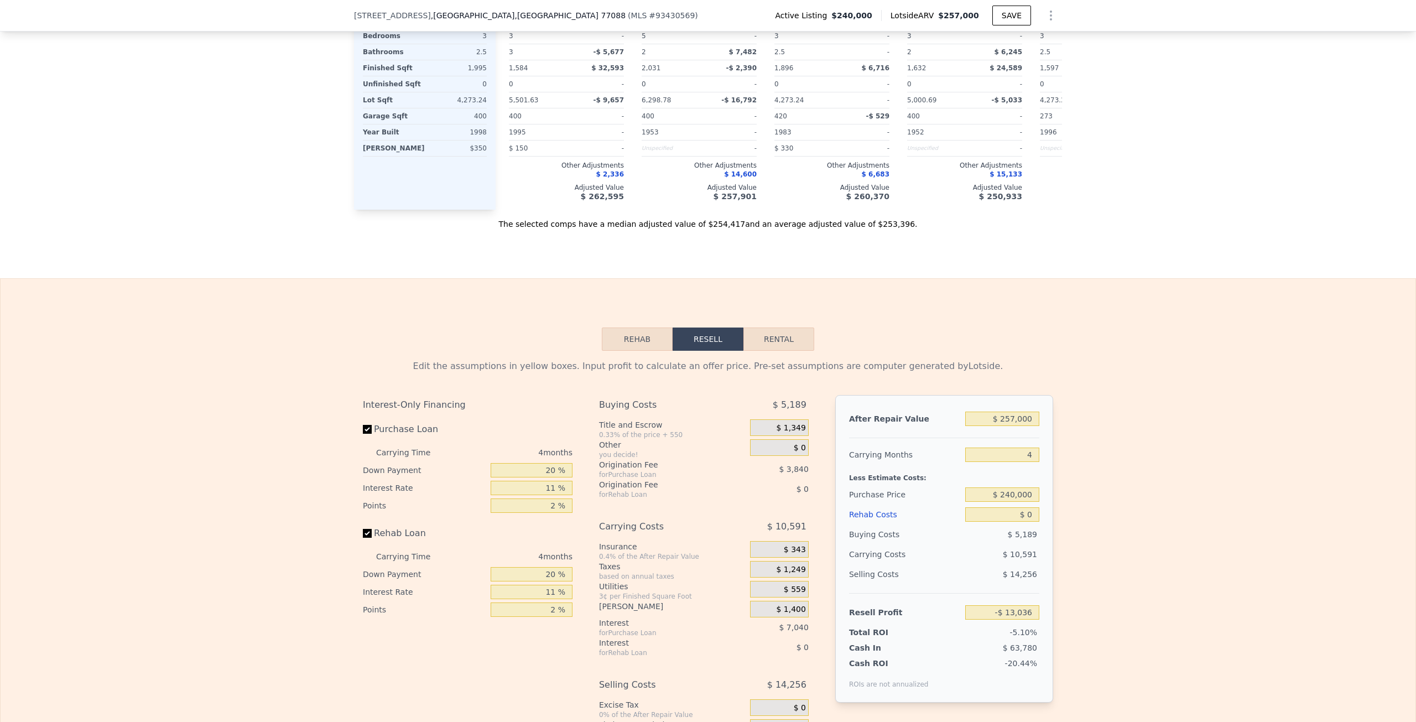 This screenshot has width=1416, height=722. Describe the element at coordinates (609, 100) in the screenshot. I see `span: -$ 9,657` at that location.